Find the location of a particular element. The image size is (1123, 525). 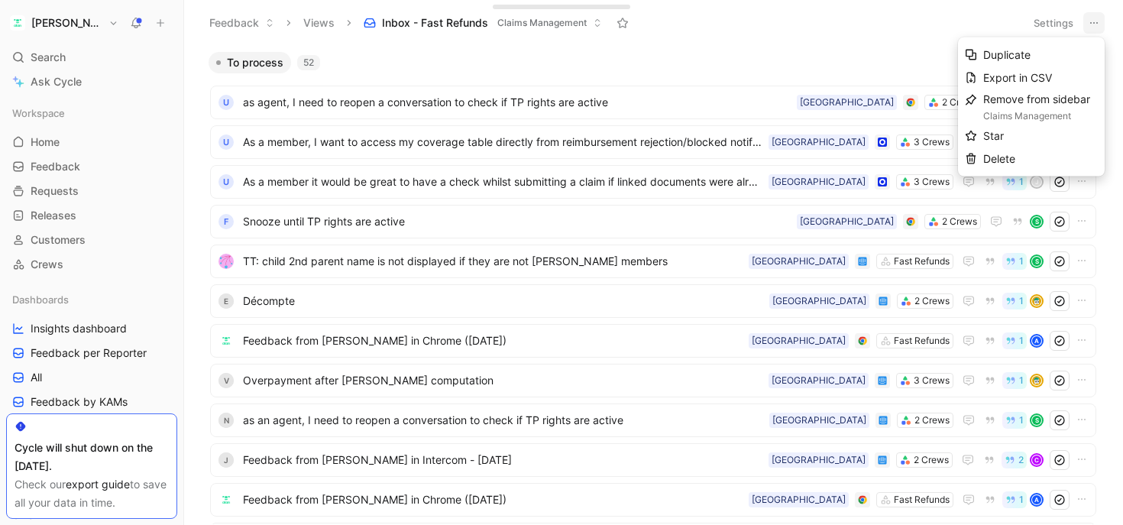

div: Claims Management is located at coordinates (1040, 116).